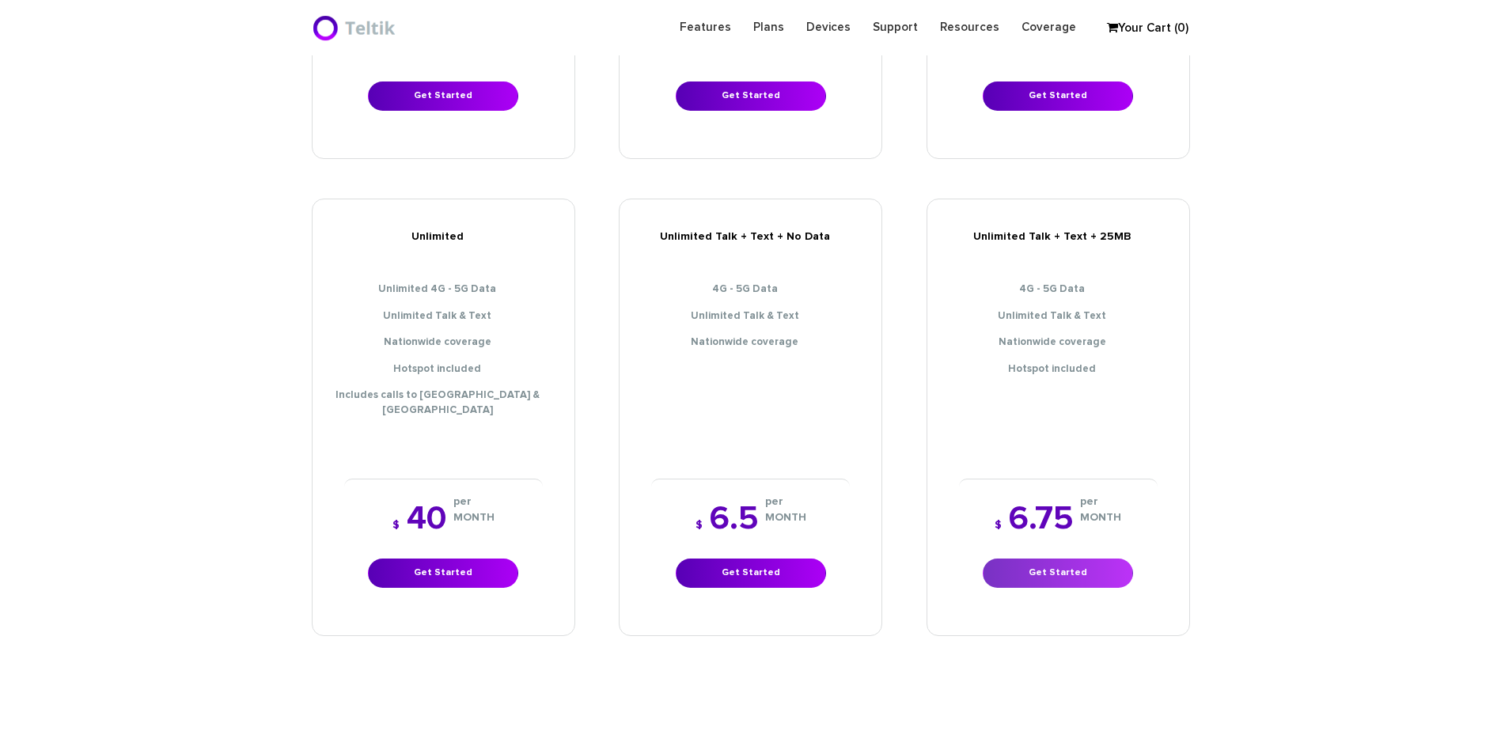  What do you see at coordinates (443, 290) in the screenshot?
I see `li: Unlimited 4G - 5G Data` at bounding box center [443, 290].